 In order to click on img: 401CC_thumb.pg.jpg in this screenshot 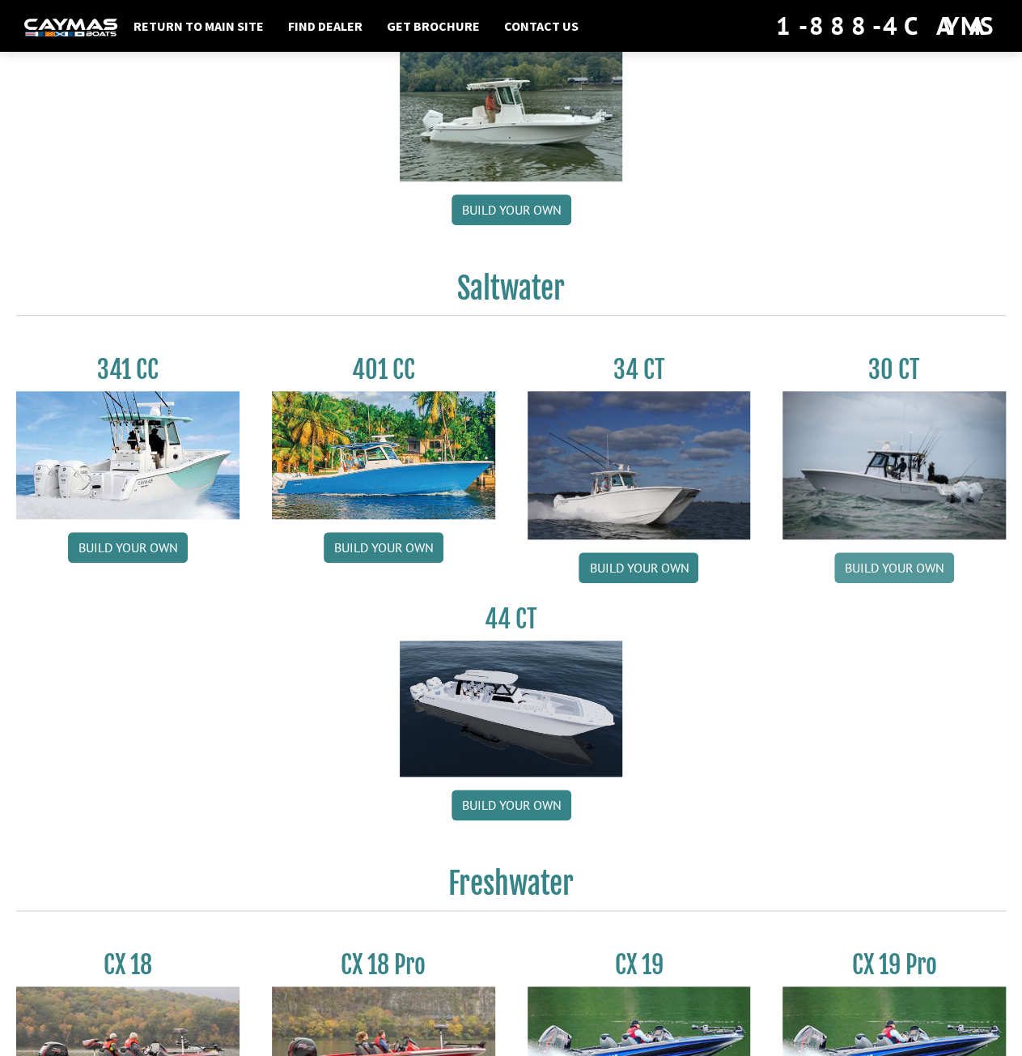, I will do `click(384, 455)`.